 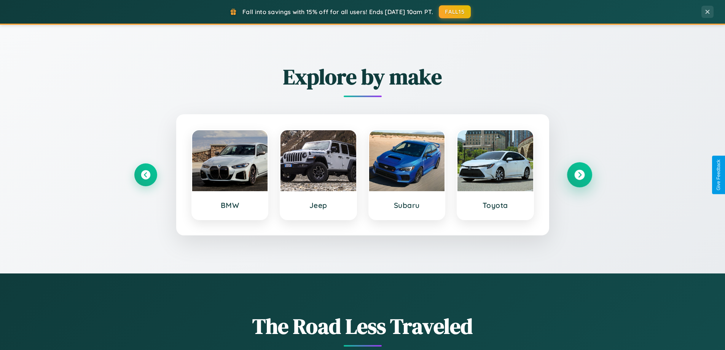 What do you see at coordinates (719, 175) in the screenshot?
I see `div: Give Feedback` at bounding box center [719, 175].